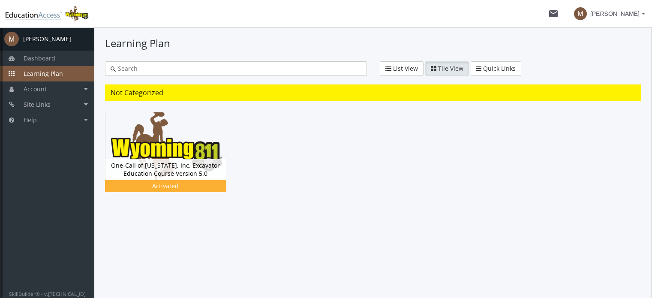 This screenshot has width=652, height=298. Describe the element at coordinates (137, 93) in the screenshot. I see `span: Not Categorized` at that location.